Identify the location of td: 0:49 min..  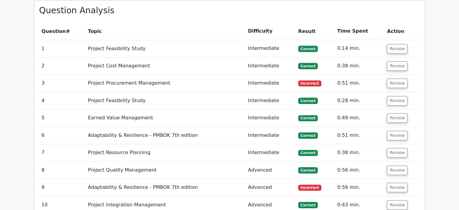
(359, 118).